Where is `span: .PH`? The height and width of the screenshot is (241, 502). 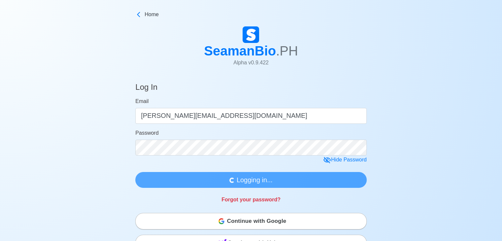 span: .PH is located at coordinates (287, 51).